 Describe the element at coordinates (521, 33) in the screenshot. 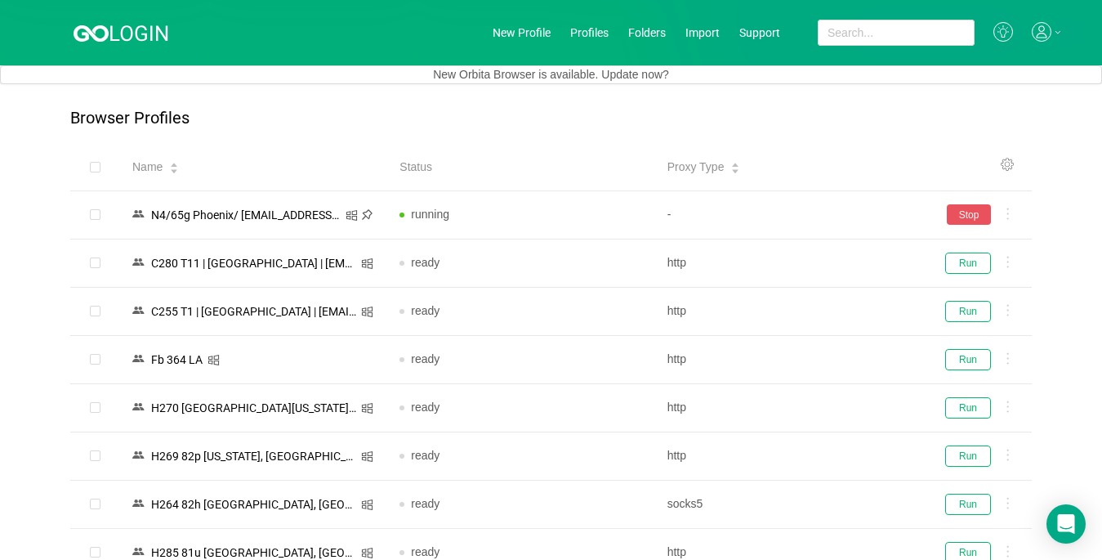

I see `a: New Profile` at that location.